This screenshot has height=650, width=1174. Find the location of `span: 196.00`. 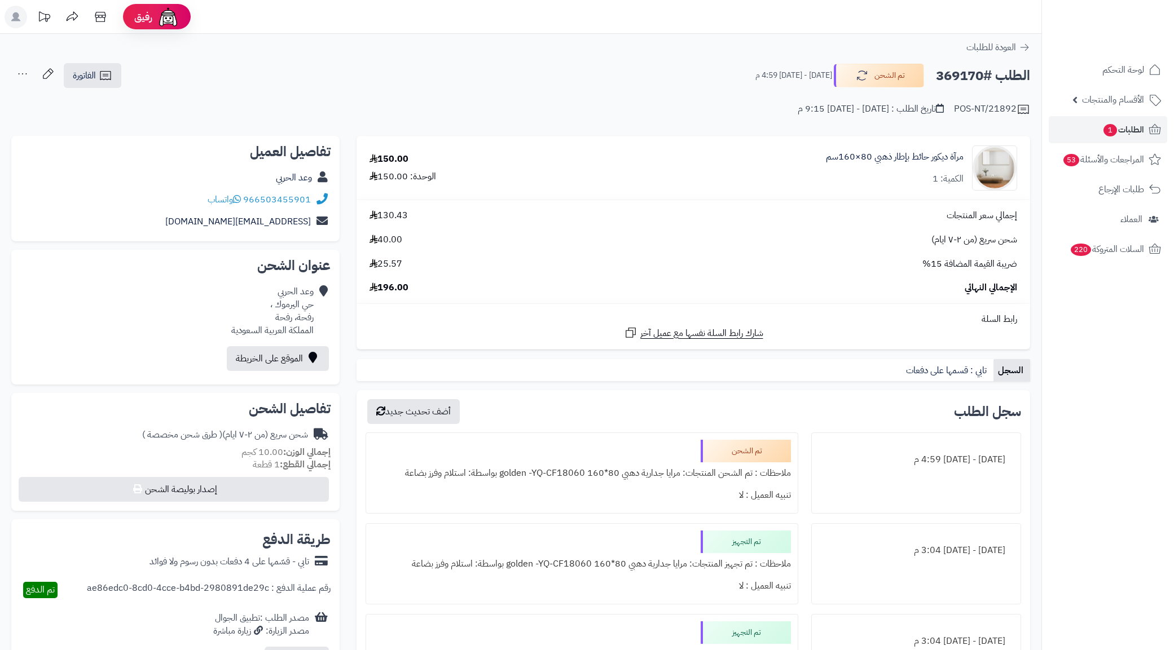

span: 196.00 is located at coordinates (389, 288).